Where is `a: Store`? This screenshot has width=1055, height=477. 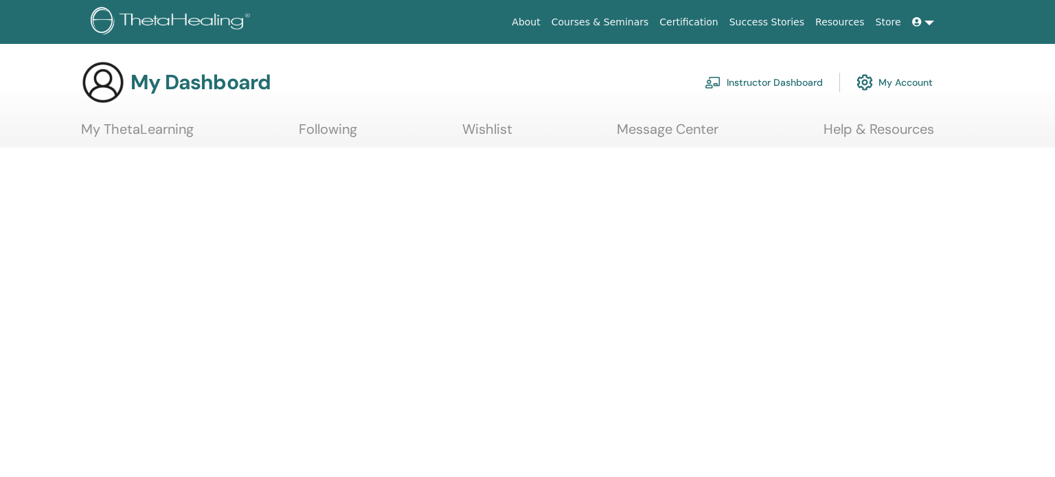
a: Store is located at coordinates (888, 22).